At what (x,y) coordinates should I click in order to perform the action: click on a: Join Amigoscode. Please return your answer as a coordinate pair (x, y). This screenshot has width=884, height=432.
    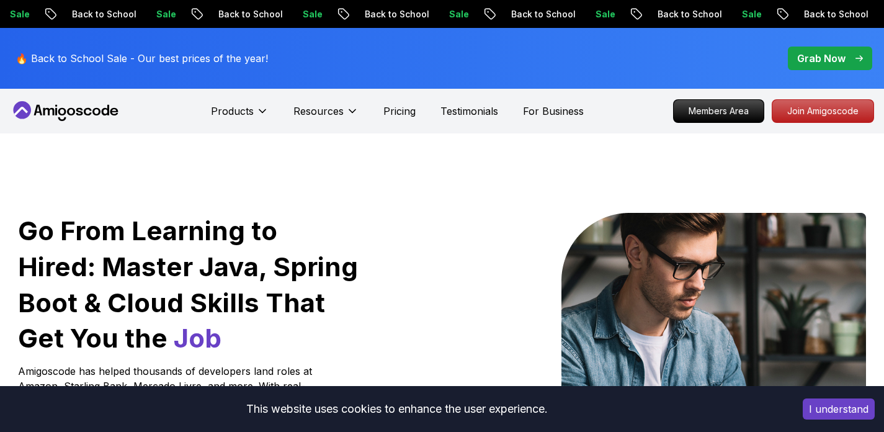
    Looking at the image, I should click on (822, 111).